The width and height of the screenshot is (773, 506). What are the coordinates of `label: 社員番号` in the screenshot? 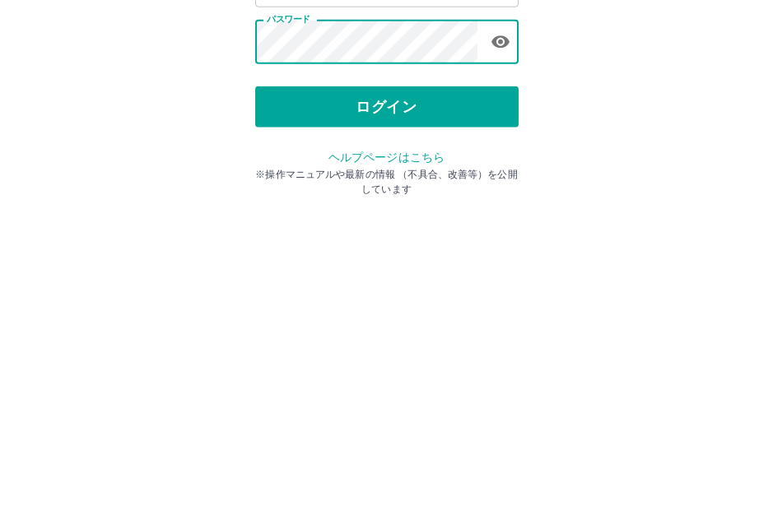 It's located at (284, 160).